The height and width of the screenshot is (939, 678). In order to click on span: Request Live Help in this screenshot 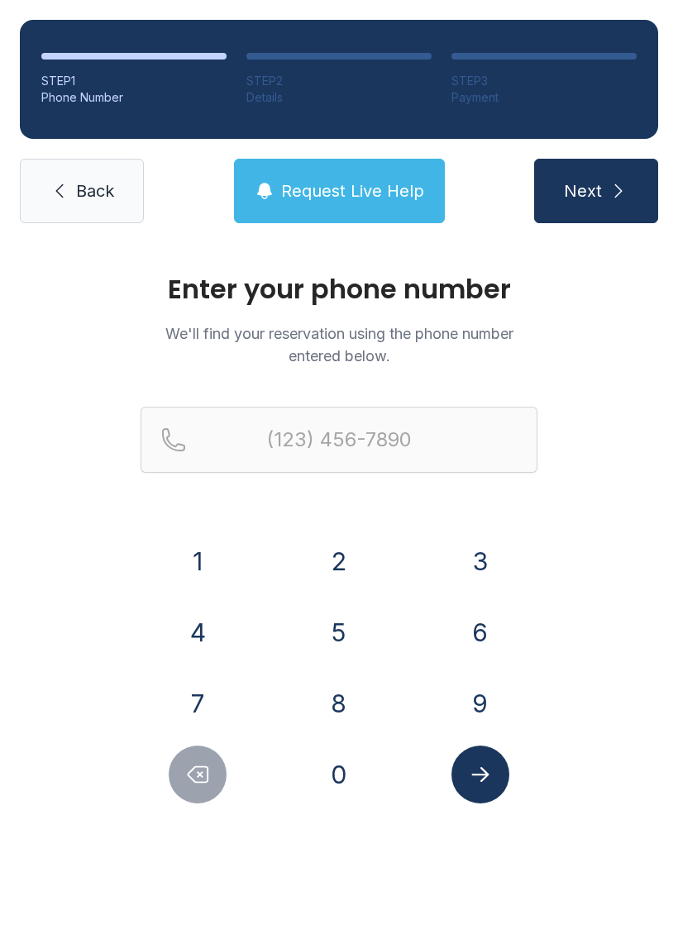, I will do `click(352, 191)`.